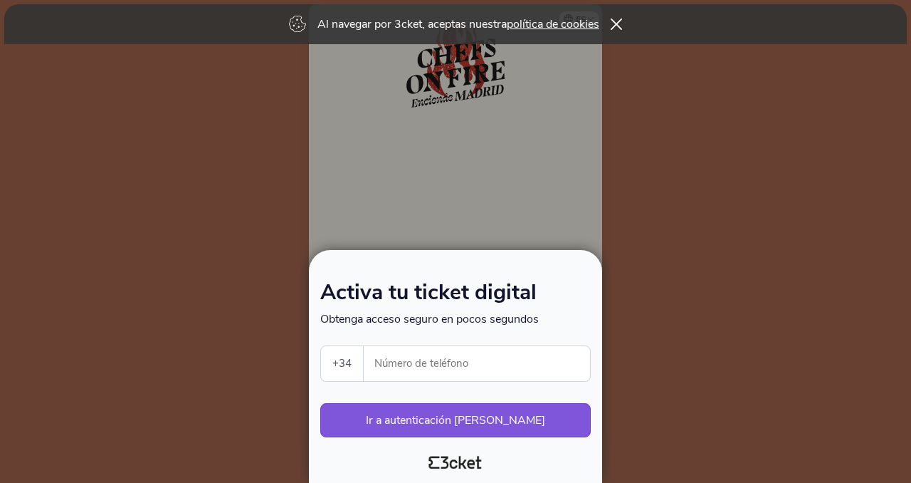  Describe the element at coordinates (458, 24) in the screenshot. I see `p: Al navegar por 3cket, aceptas nuestra` at that location.